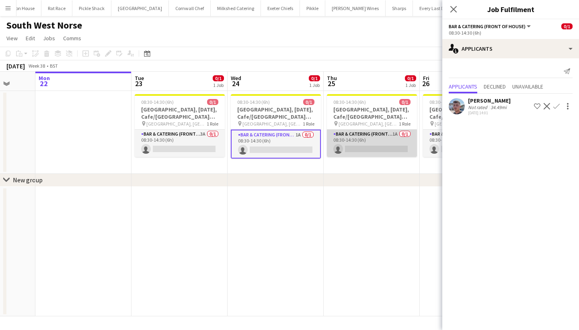  What do you see at coordinates (331, 83) in the screenshot?
I see `span: 25` at bounding box center [331, 83].